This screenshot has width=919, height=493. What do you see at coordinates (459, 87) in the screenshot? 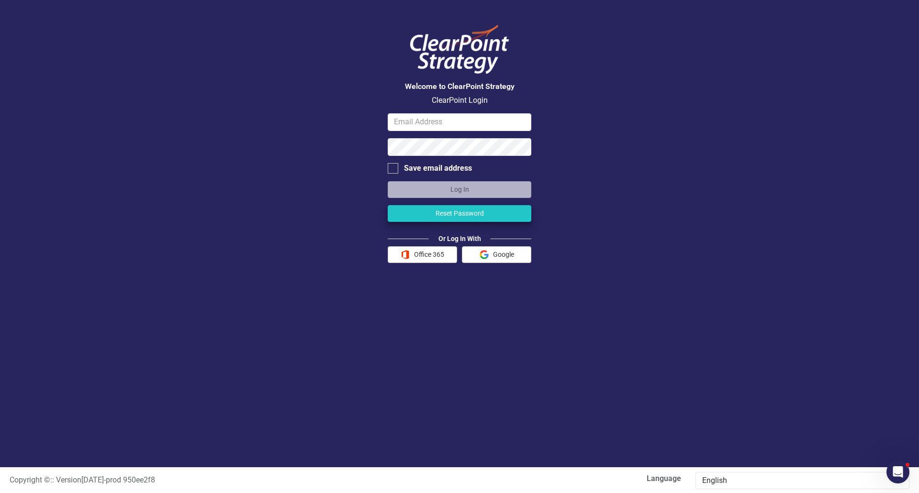
I see `h3: Welcome to ClearPoint Strategy` at bounding box center [459, 87].